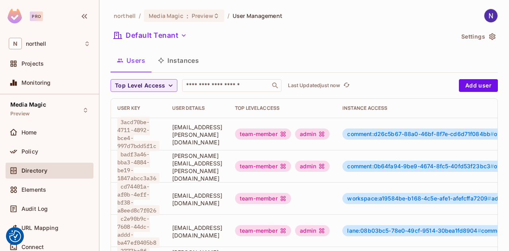 This screenshot has width=509, height=251. What do you see at coordinates (346, 86) in the screenshot?
I see `span: refresh` at bounding box center [346, 86].